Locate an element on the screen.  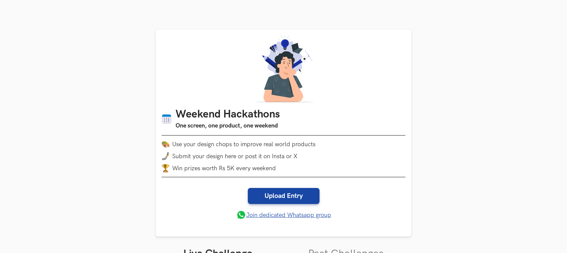
img: palette.png is located at coordinates (166, 144).